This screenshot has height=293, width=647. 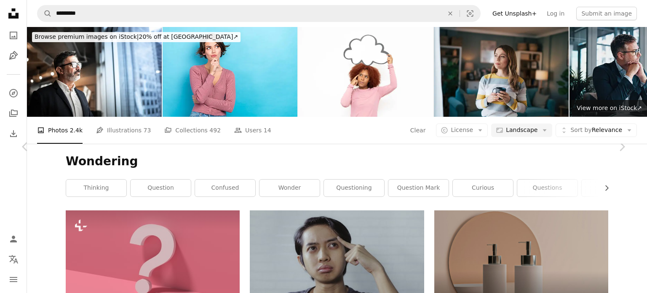 I want to click on a: Photos, so click(x=13, y=35).